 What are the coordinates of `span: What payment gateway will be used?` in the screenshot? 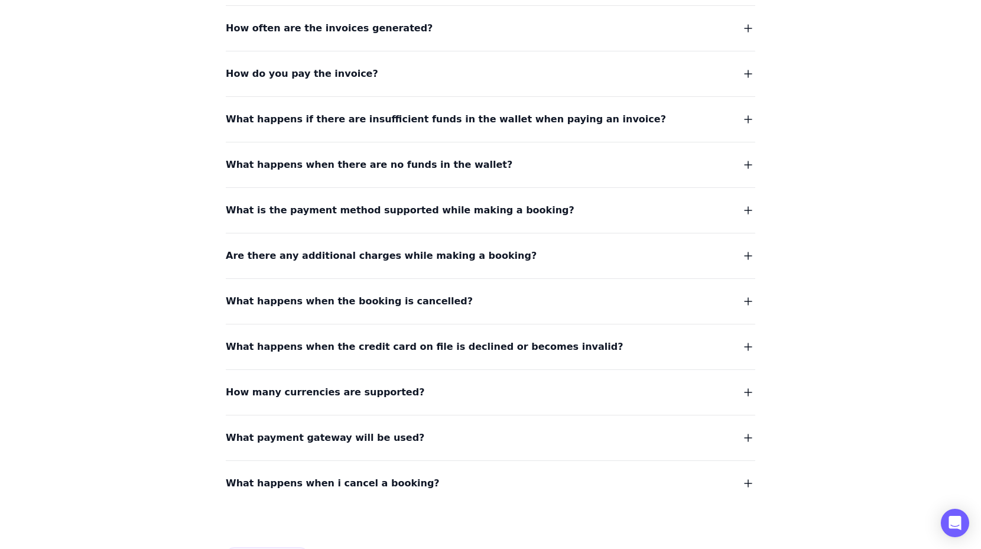 It's located at (325, 438).